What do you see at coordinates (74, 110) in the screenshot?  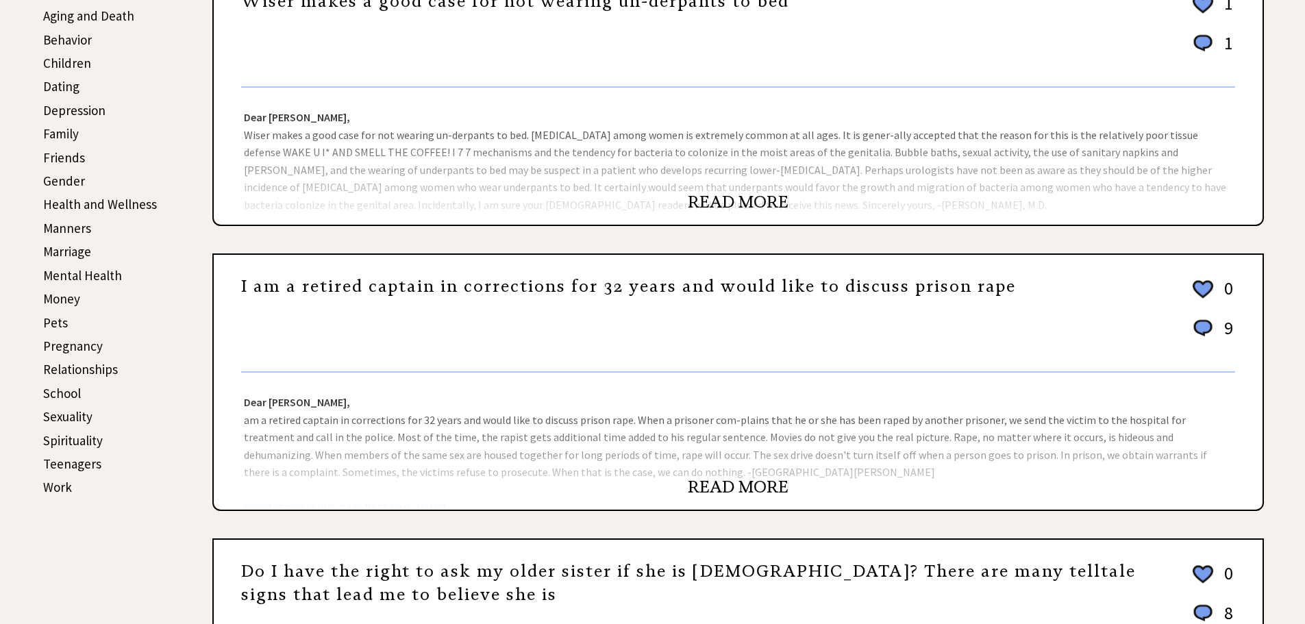 I see `a: Depression` at bounding box center [74, 110].